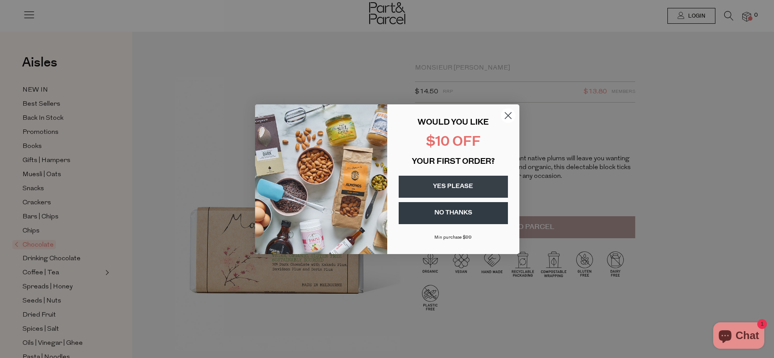  I want to click on span: Min purchase $99, so click(453, 238).